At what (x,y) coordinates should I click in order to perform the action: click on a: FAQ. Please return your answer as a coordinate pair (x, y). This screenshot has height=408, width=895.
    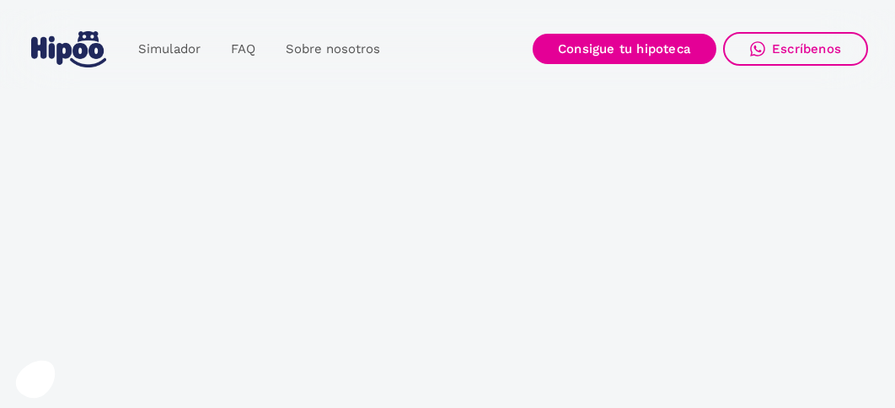
    Looking at the image, I should click on (243, 49).